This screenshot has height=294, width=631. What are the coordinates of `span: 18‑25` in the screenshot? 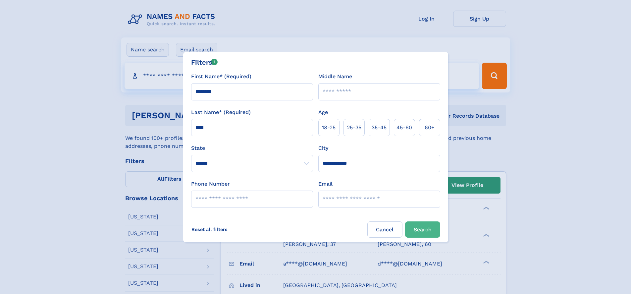 It's located at (329, 128).